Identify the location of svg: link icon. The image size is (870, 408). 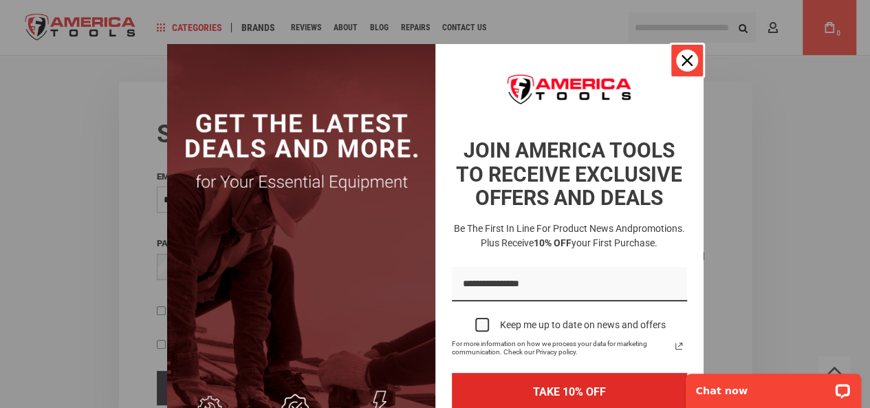
(679, 346).